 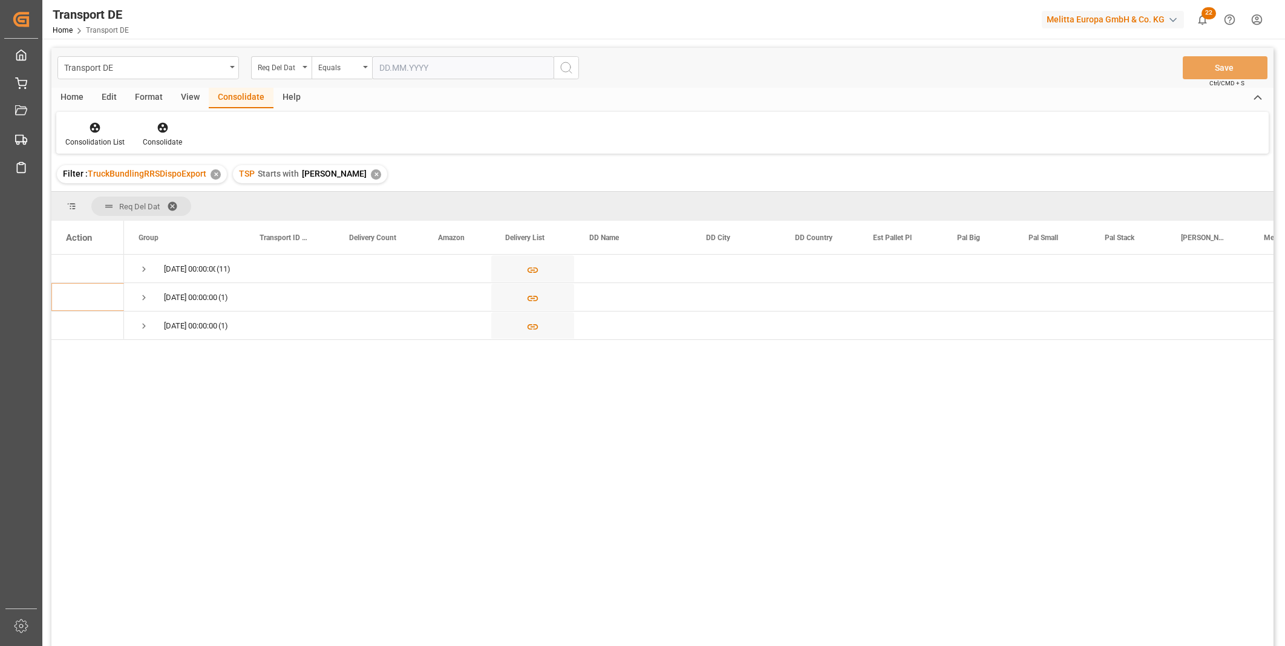 I want to click on span: Filter :, so click(x=75, y=174).